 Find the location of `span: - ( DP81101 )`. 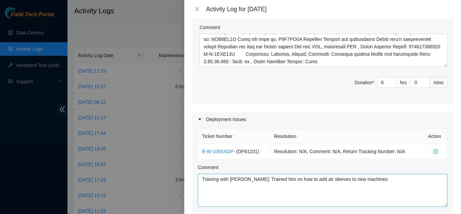

span: - ( DP81101 ) is located at coordinates (247, 151).